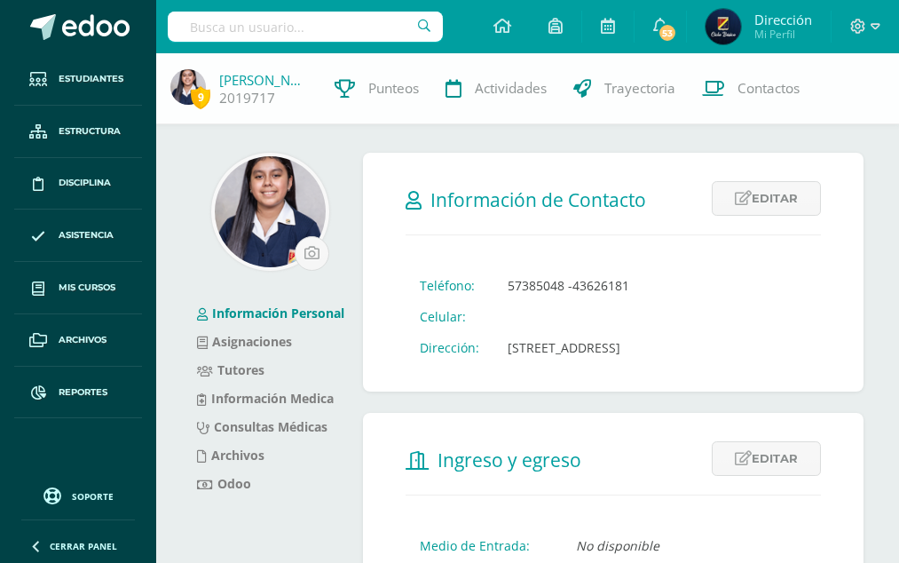 The image size is (899, 563). I want to click on a: Tutores, so click(231, 369).